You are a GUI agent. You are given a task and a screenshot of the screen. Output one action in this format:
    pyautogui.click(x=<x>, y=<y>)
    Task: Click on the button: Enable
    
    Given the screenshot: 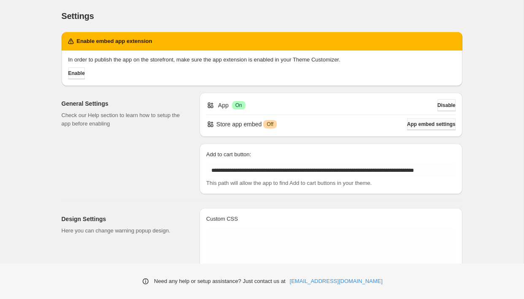 What is the action you would take?
    pyautogui.click(x=76, y=73)
    